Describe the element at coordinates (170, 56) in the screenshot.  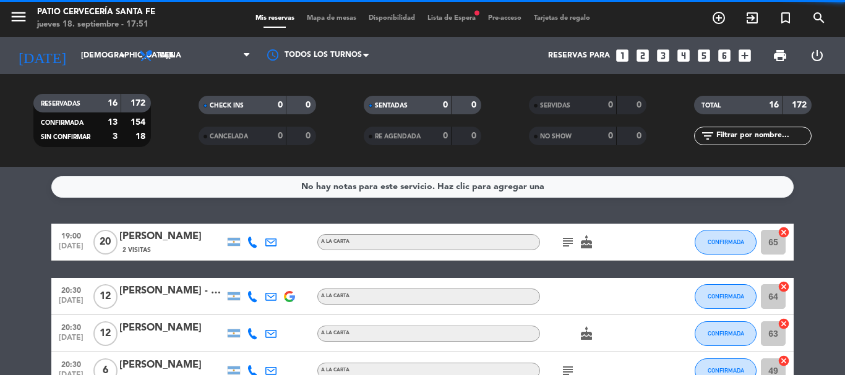
I see `span: Cena` at that location.